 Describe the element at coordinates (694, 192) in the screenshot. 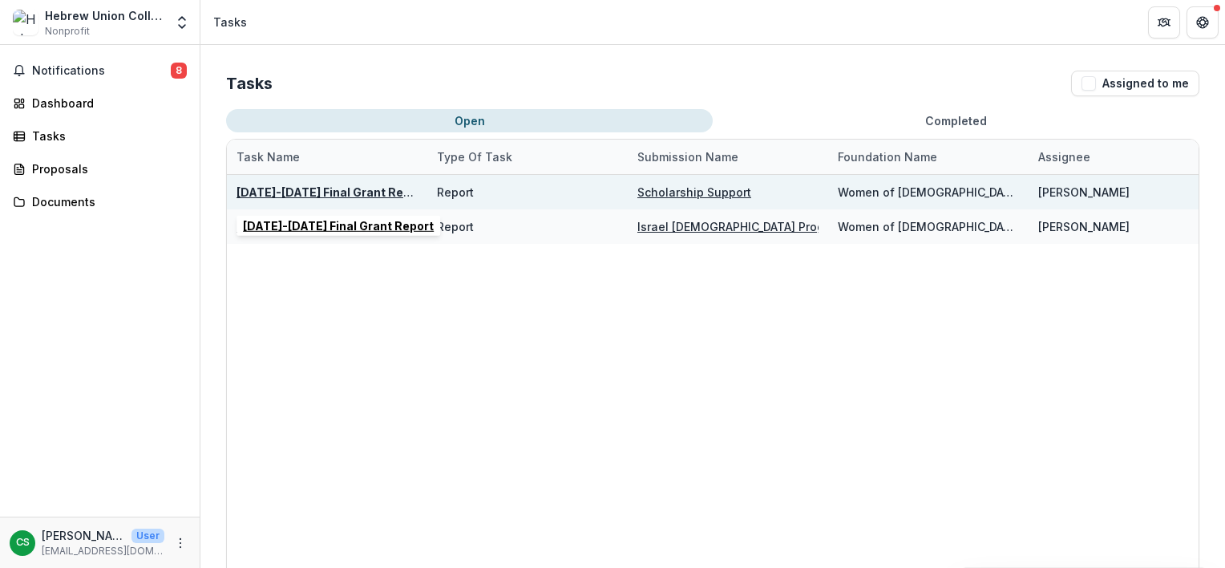

I see `a: Scholarship Support` at that location.